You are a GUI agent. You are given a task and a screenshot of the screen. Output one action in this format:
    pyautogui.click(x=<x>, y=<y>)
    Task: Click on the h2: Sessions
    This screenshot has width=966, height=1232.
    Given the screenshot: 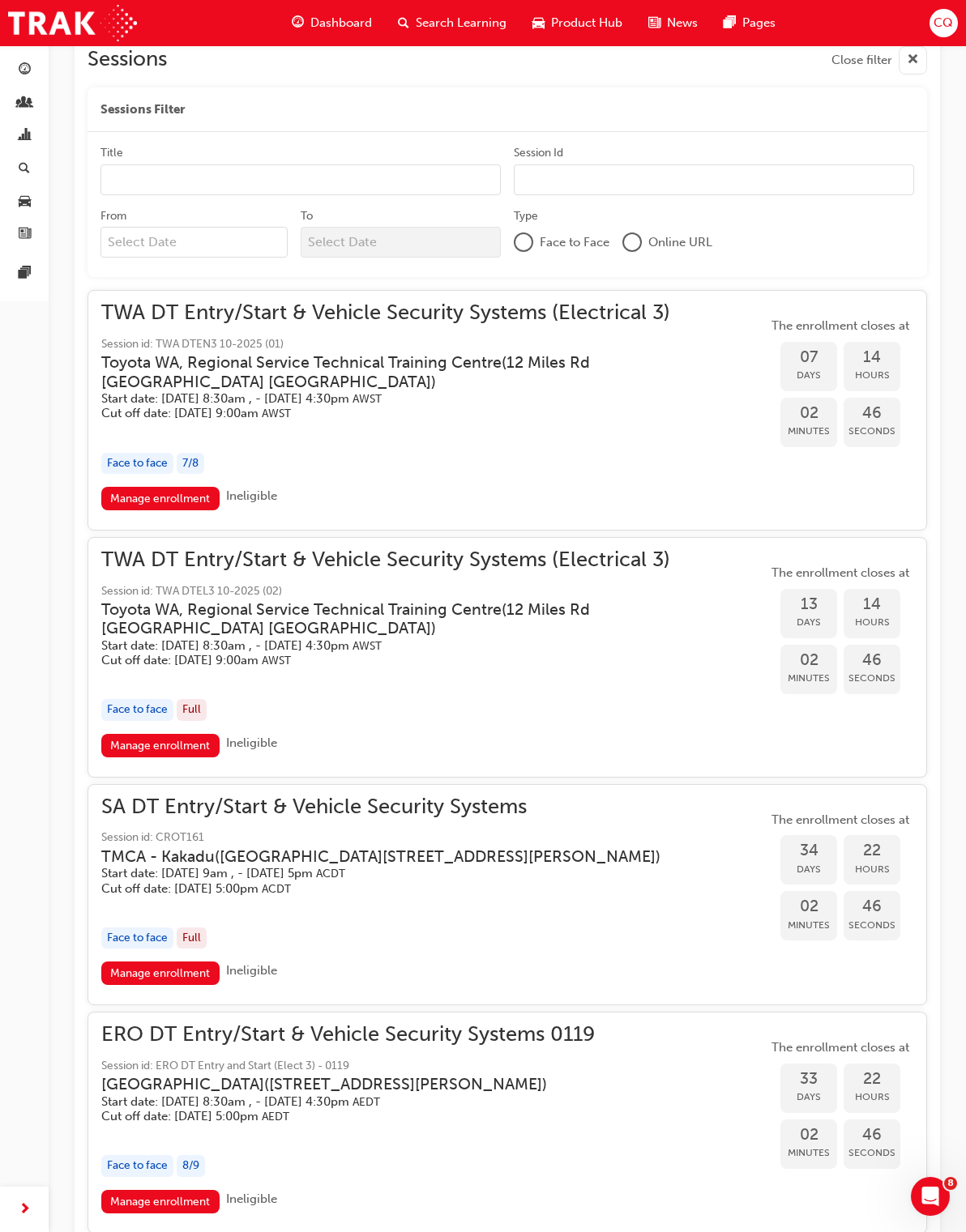 What is the action you would take?
    pyautogui.click(x=127, y=60)
    